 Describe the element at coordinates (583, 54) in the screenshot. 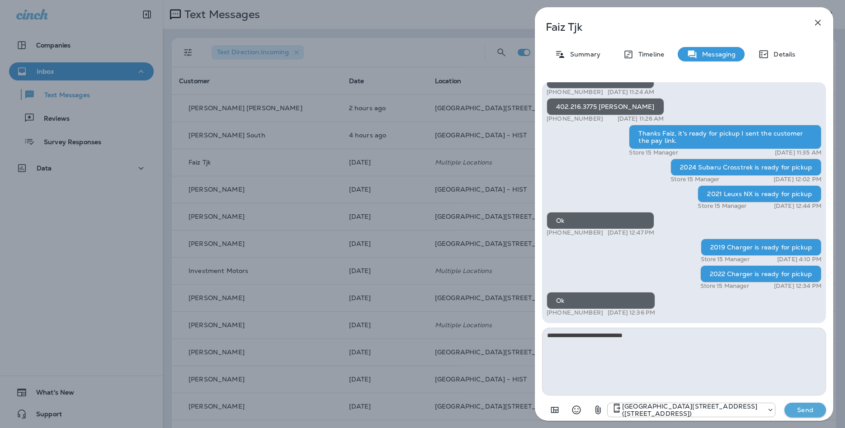

I see `p: Summary` at that location.